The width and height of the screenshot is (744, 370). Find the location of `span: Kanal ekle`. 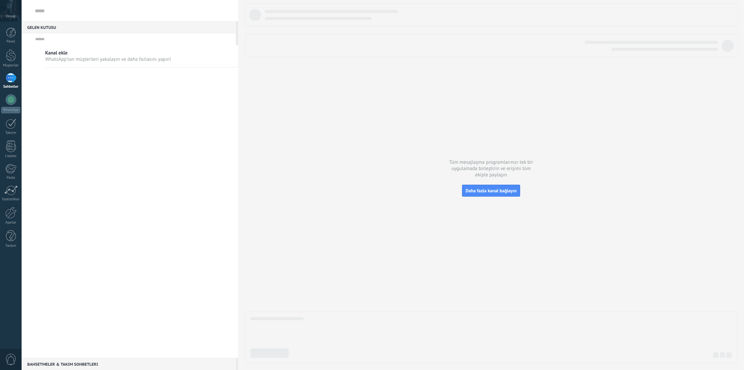

span: Kanal ekle is located at coordinates (108, 53).